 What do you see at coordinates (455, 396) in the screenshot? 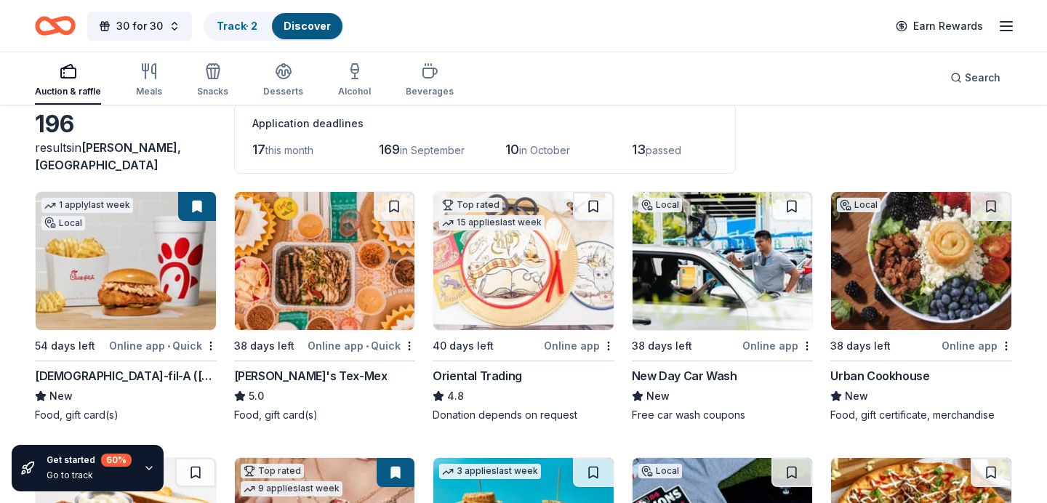
I see `span: 4.8` at bounding box center [455, 396].